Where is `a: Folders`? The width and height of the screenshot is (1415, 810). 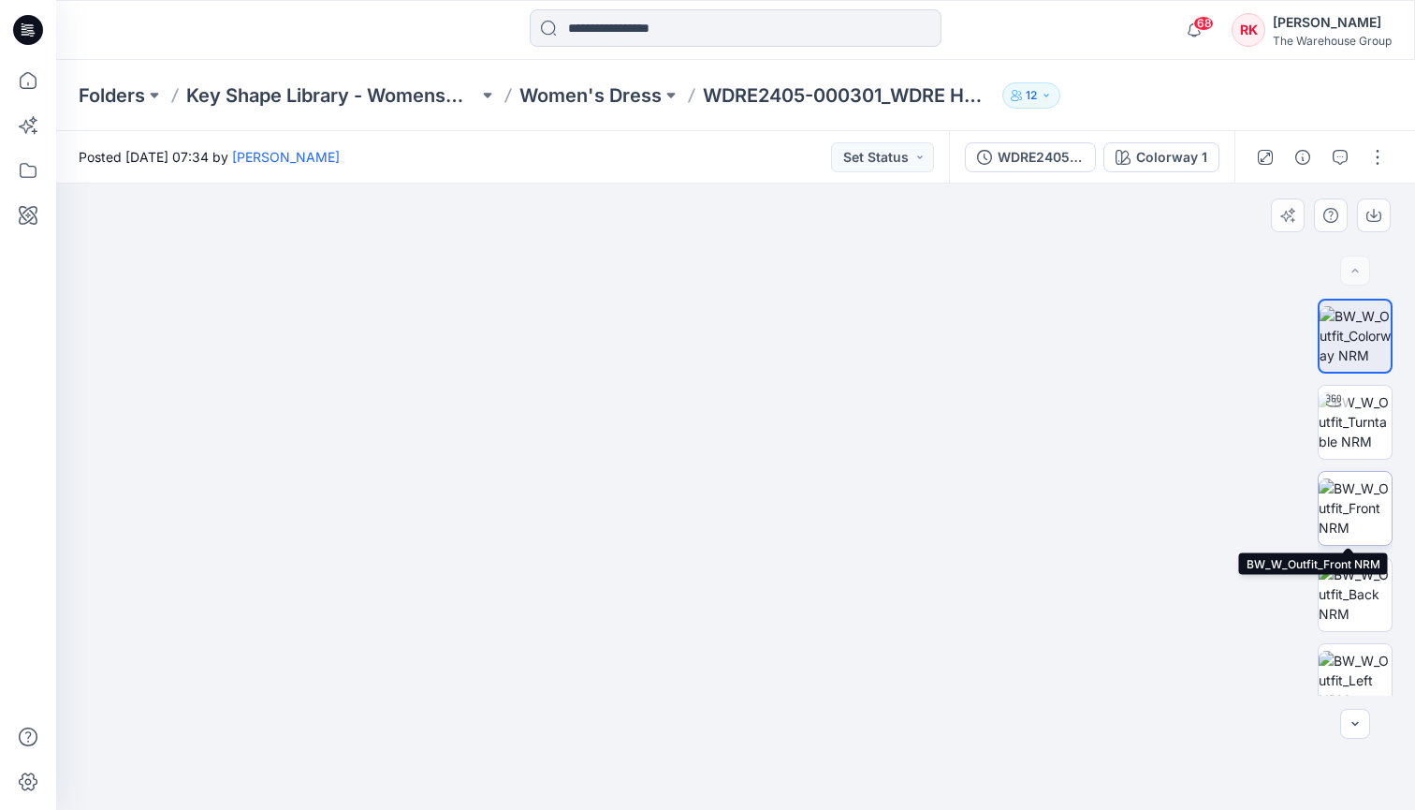
a: Folders is located at coordinates (111, 95).